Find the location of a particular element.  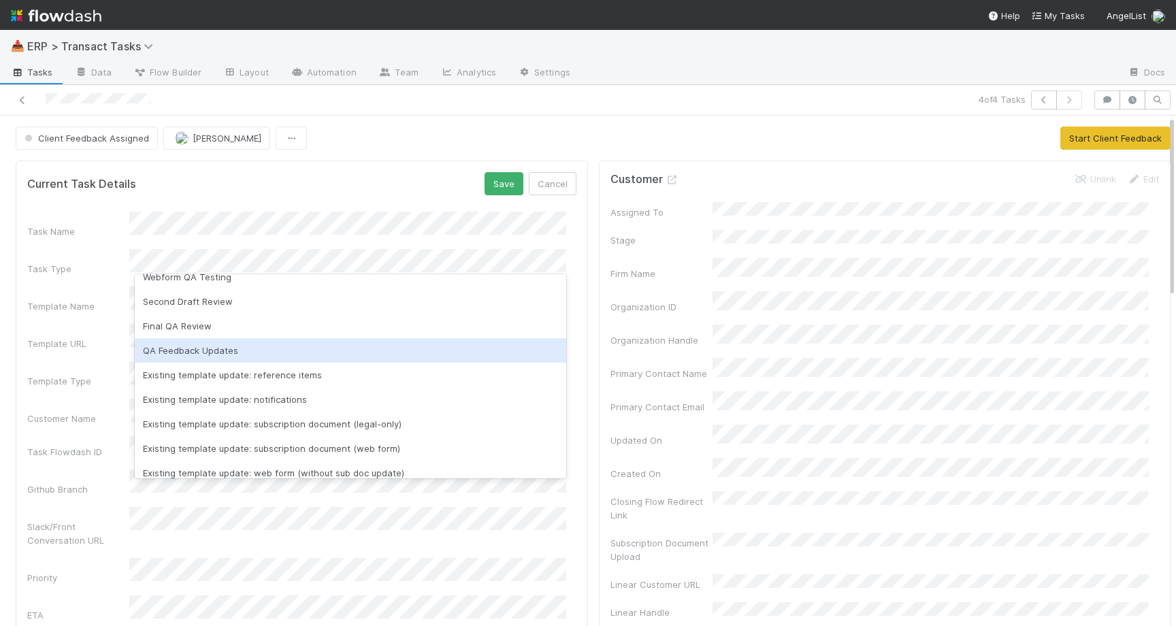

span: 4 of 4 Tasks is located at coordinates (1002, 99).